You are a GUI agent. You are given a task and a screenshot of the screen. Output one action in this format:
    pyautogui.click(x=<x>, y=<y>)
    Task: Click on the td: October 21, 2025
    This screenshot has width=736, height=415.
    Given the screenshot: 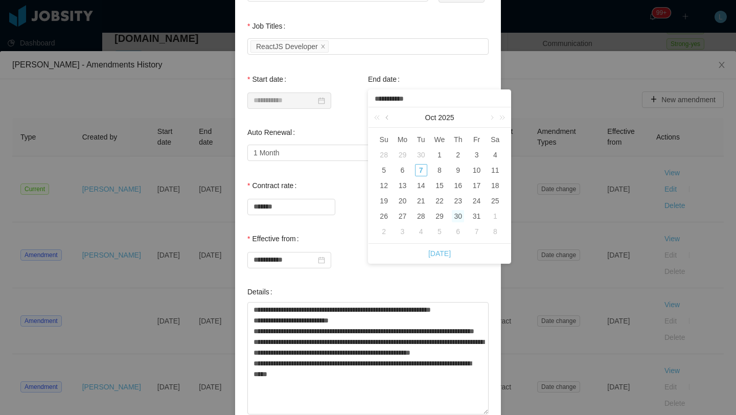 What is the action you would take?
    pyautogui.click(x=421, y=201)
    